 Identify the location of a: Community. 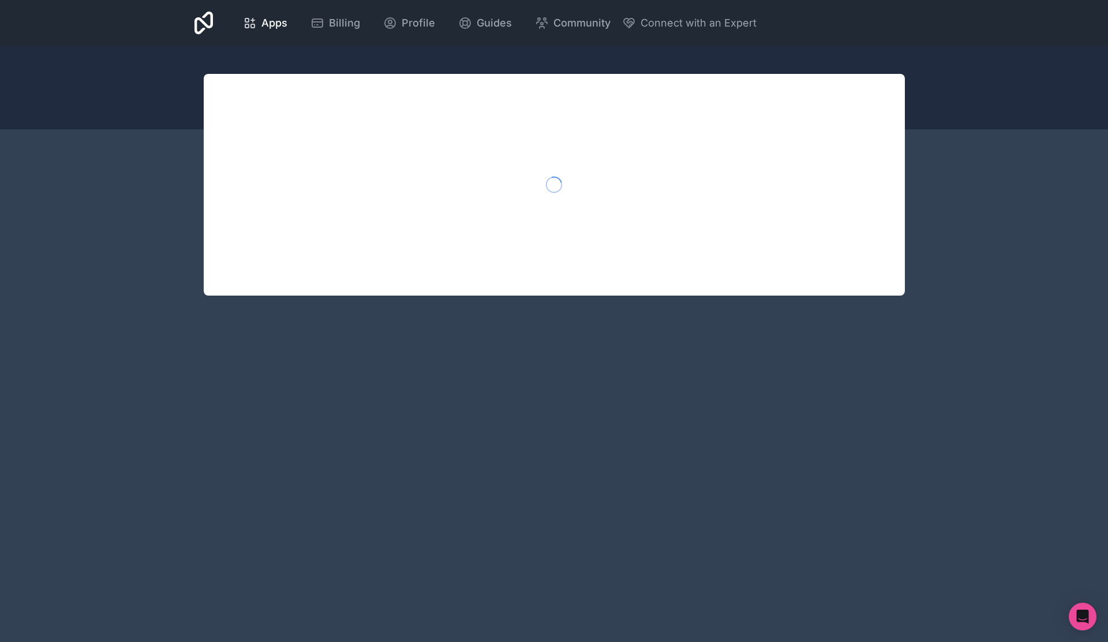
(573, 23).